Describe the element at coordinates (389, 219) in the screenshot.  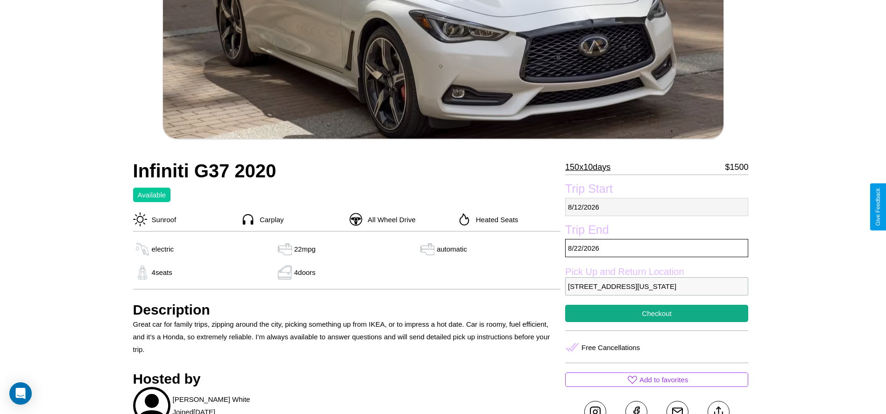
I see `p: All Wheel Drive` at that location.